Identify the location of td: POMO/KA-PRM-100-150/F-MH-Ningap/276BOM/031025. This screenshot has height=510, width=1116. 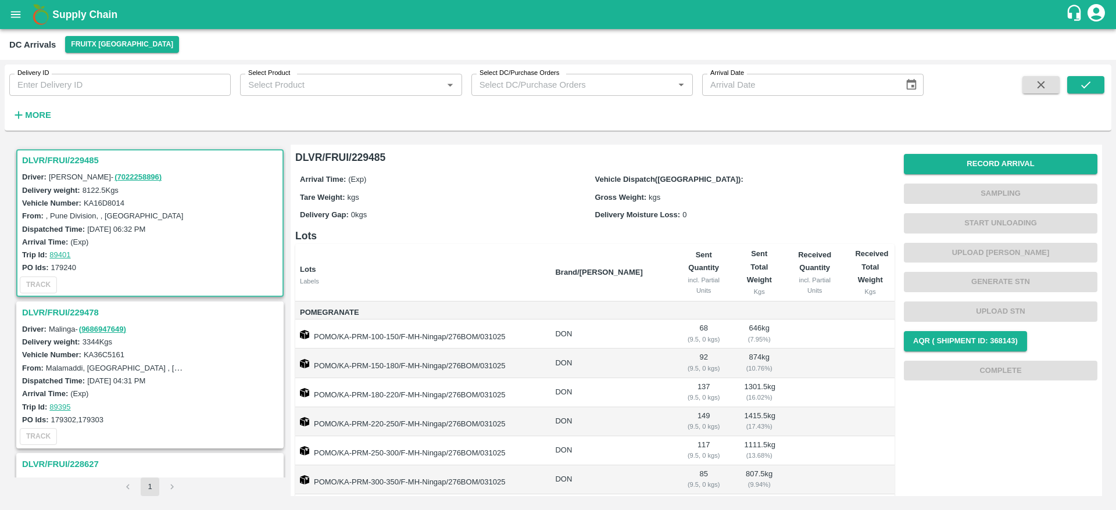
(420, 334).